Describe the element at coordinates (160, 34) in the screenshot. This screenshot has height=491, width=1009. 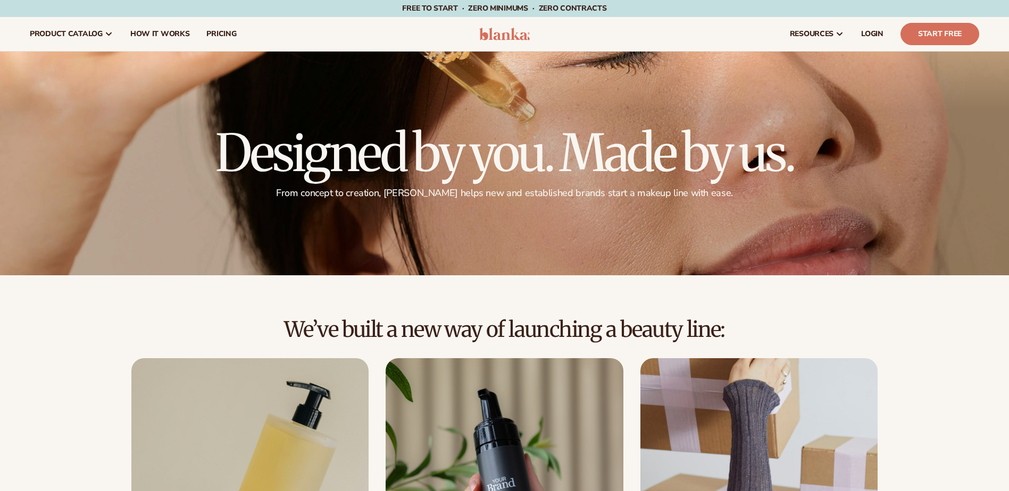
I see `span: How It Works` at that location.